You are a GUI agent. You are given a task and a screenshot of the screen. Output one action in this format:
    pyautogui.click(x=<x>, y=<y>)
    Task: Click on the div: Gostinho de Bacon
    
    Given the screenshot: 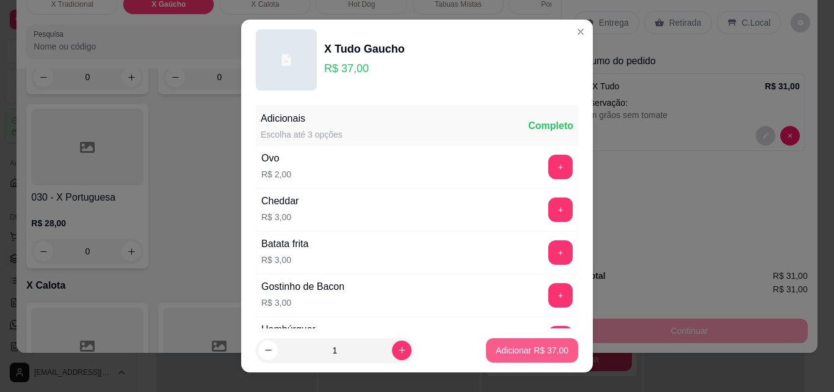 What is the action you would take?
    pyautogui.click(x=303, y=286)
    